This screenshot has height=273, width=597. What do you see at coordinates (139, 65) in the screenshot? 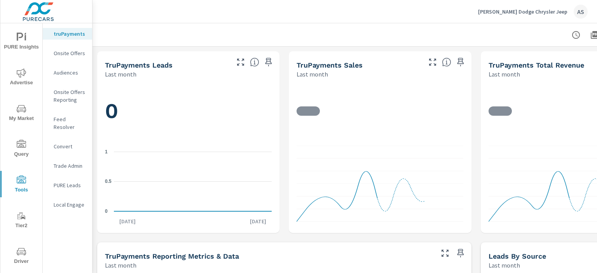
I see `h5: truPayments Leads` at bounding box center [139, 65].